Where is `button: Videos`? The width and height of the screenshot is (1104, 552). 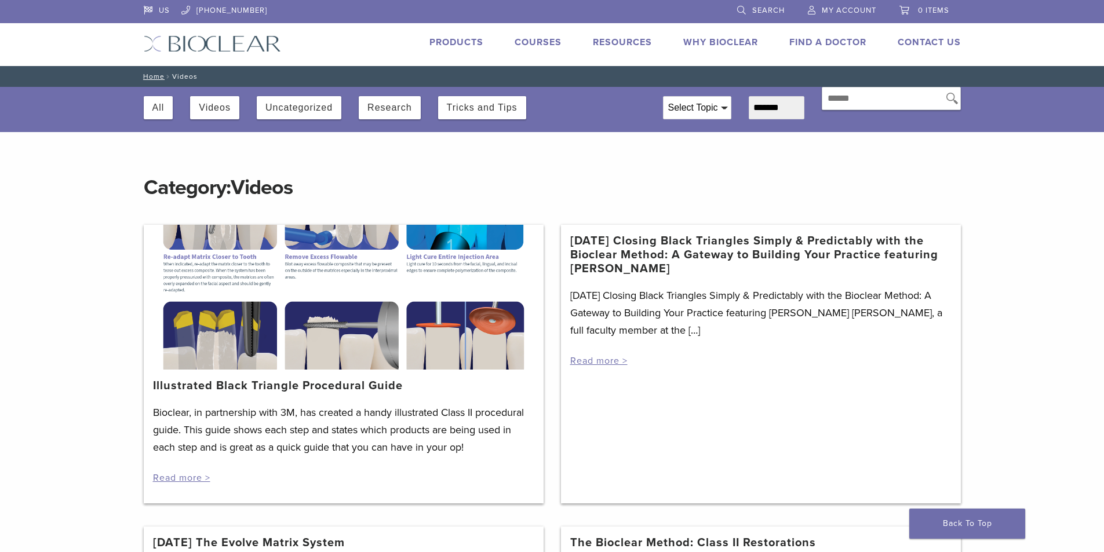 button: Videos is located at coordinates (214, 108).